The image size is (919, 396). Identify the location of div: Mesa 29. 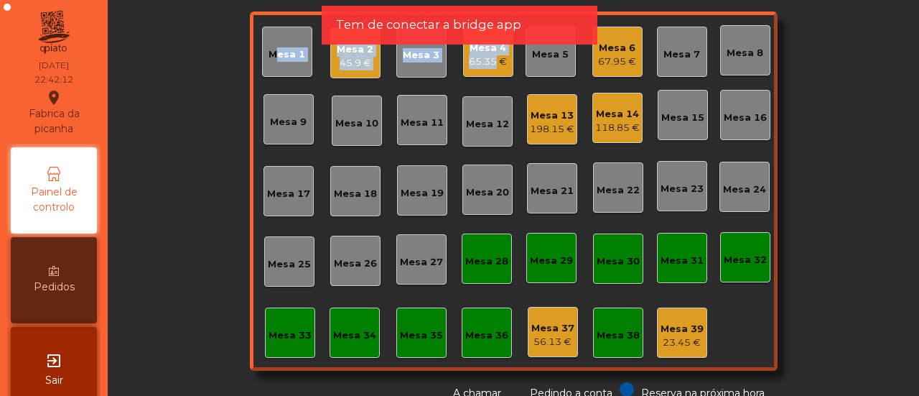
(552, 261).